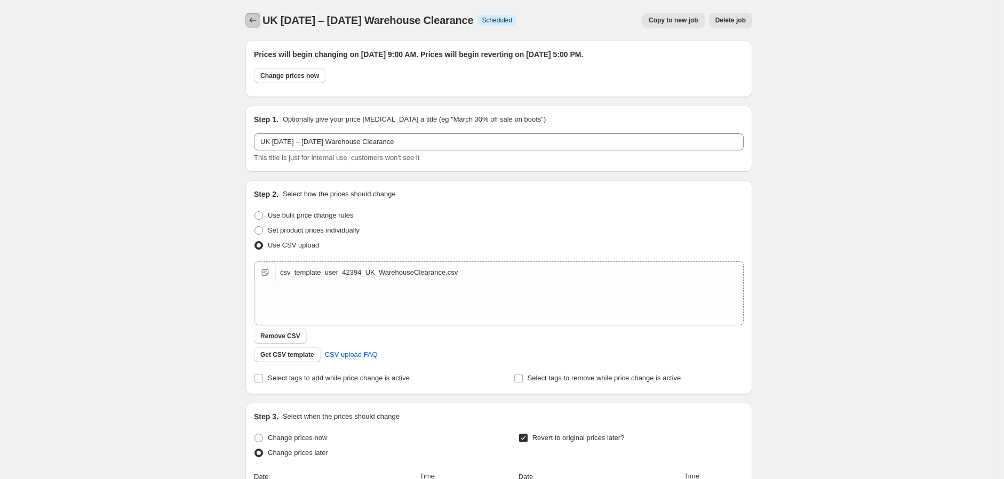 Image resolution: width=1004 pixels, height=479 pixels. Describe the element at coordinates (339, 378) in the screenshot. I see `span: Select tags to add while price change is active` at that location.